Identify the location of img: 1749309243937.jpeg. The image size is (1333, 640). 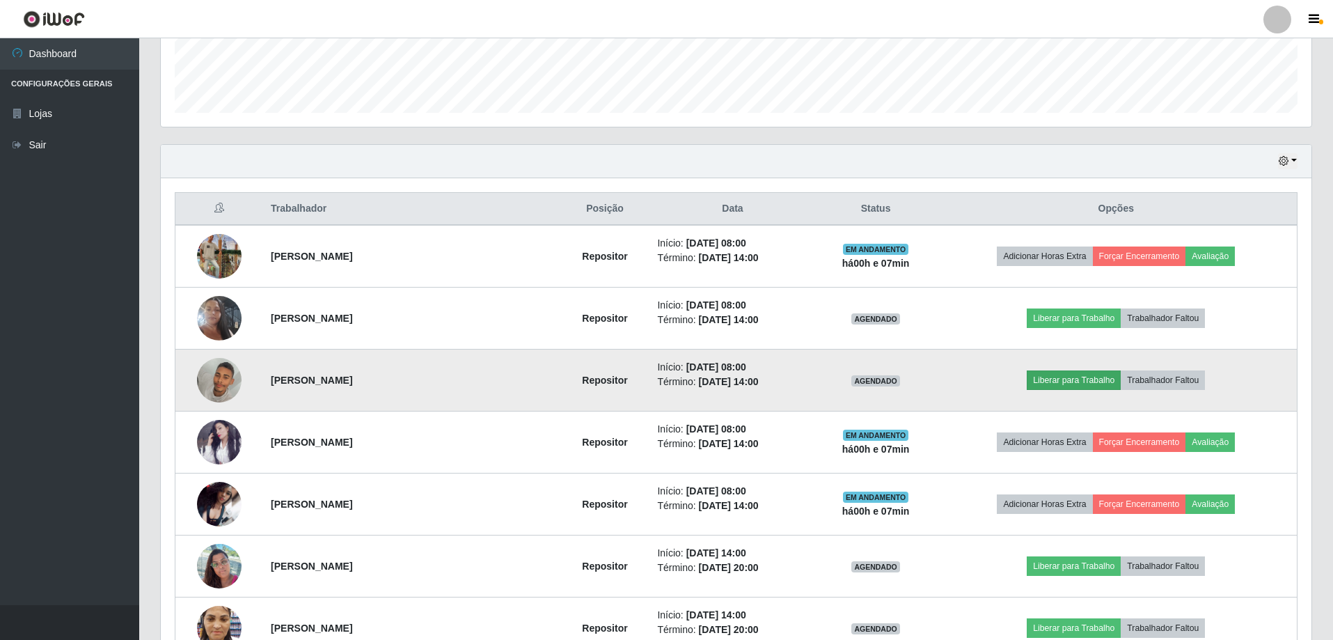
(219, 565).